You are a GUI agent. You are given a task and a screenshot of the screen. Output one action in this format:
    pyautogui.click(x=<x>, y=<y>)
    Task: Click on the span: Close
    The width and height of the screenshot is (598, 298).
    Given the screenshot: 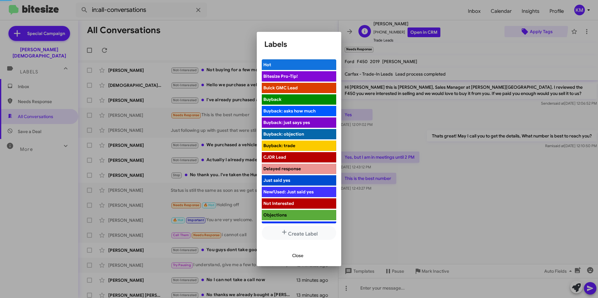 What is the action you would take?
    pyautogui.click(x=298, y=256)
    